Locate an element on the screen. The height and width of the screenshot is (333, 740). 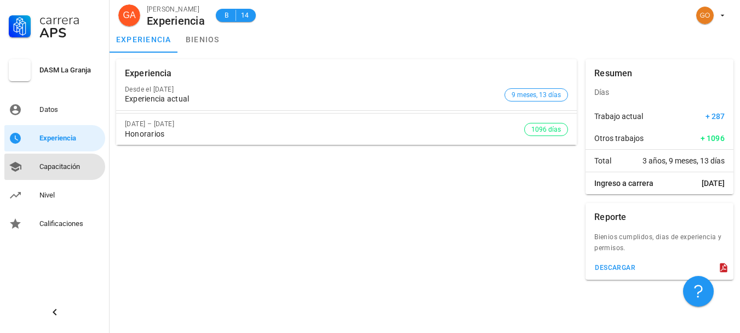
span: Trabajo actual is located at coordinates (619, 116).